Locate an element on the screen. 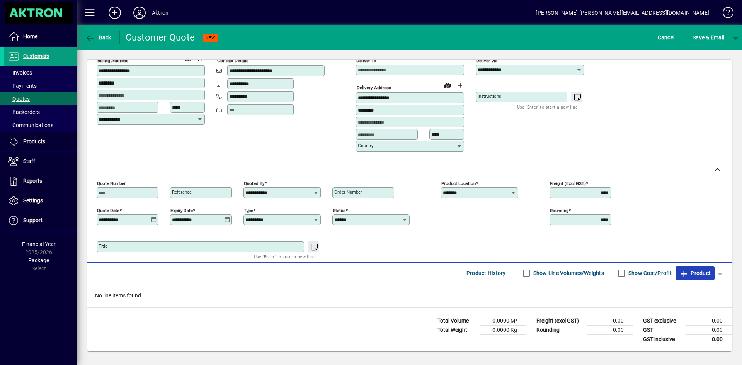  label: Show Line Volumes/Weights is located at coordinates (568, 273).